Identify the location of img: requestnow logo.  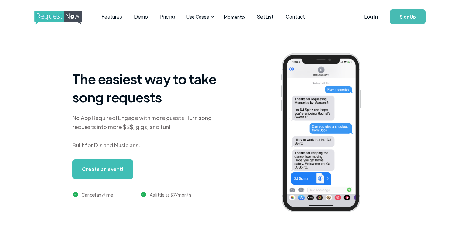
(64, 18).